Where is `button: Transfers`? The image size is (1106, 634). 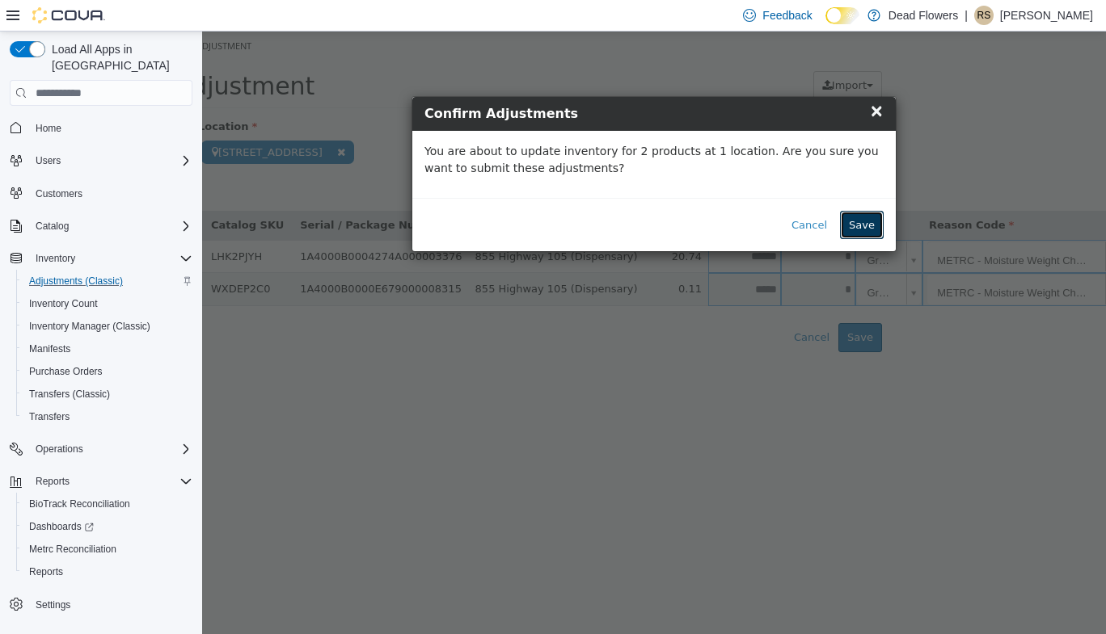
button: Transfers is located at coordinates (107, 417).